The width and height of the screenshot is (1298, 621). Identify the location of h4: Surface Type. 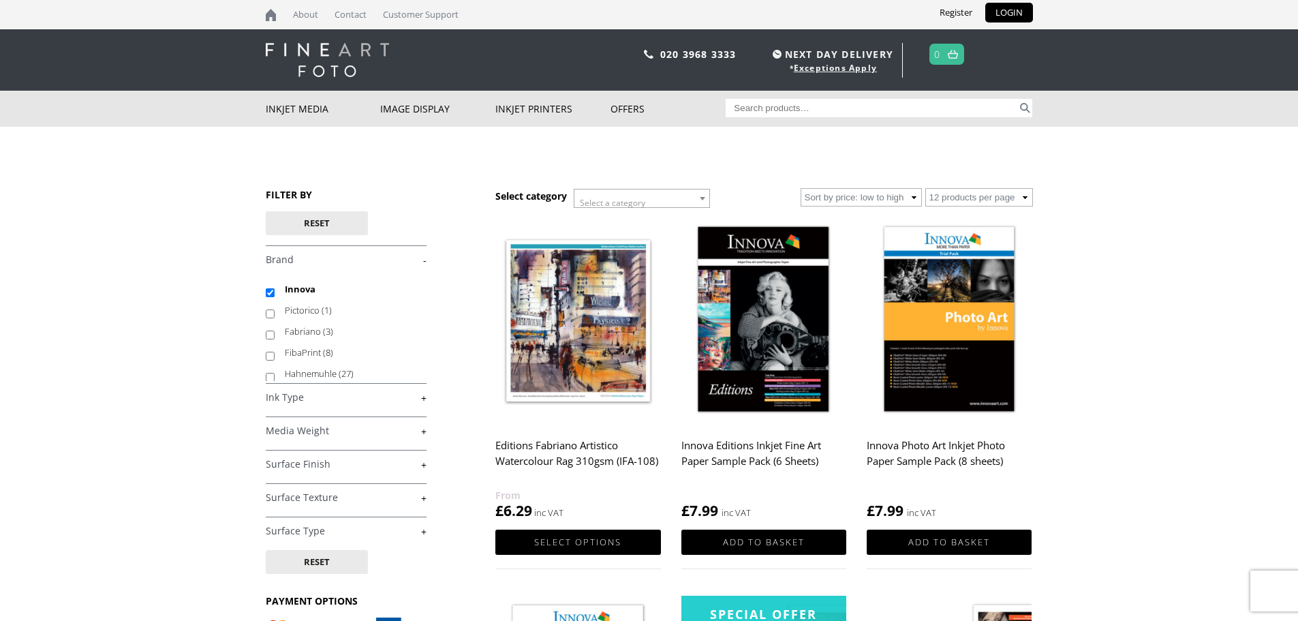
(346, 530).